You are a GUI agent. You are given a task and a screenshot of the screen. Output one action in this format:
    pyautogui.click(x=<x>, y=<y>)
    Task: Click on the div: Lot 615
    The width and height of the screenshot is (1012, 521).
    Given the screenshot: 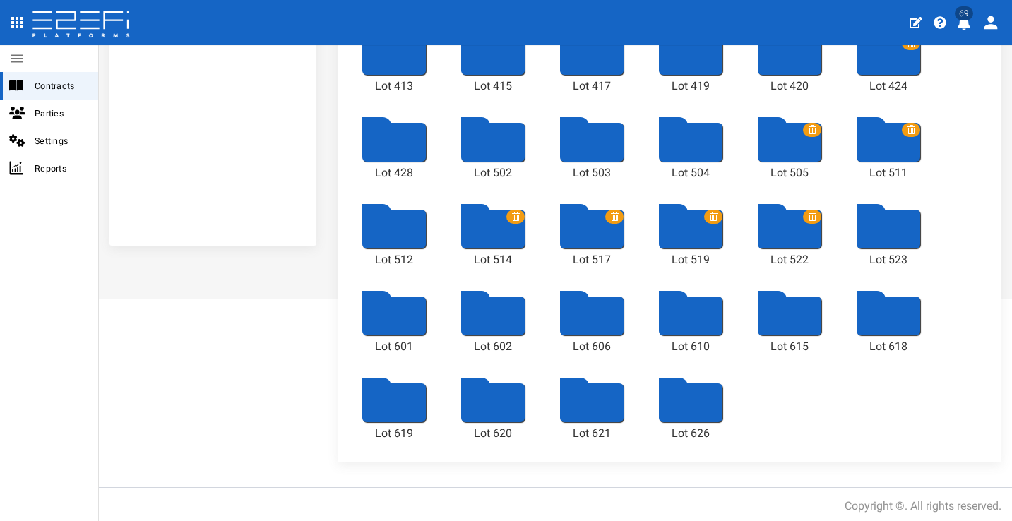 What is the action you would take?
    pyautogui.click(x=790, y=347)
    